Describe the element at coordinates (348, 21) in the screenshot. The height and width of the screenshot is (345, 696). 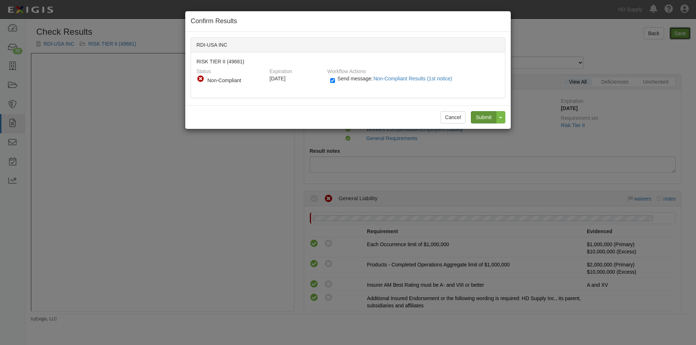
I see `h4: Confirm Results` at that location.